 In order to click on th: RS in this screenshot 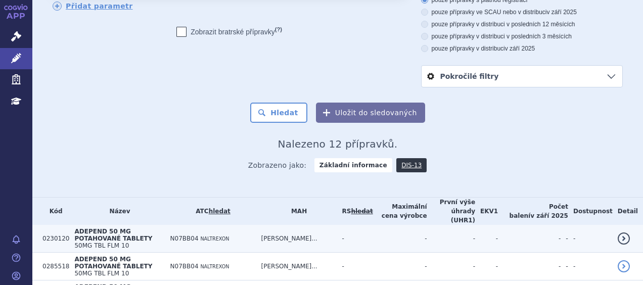, I will do `click(355, 211)`.